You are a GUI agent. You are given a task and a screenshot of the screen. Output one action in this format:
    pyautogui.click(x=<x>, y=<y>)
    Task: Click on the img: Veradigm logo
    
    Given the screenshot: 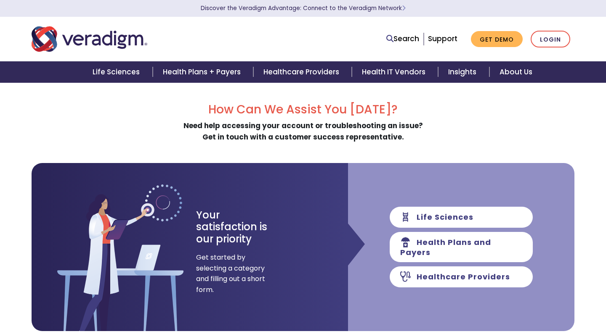 What is the action you would take?
    pyautogui.click(x=89, y=39)
    